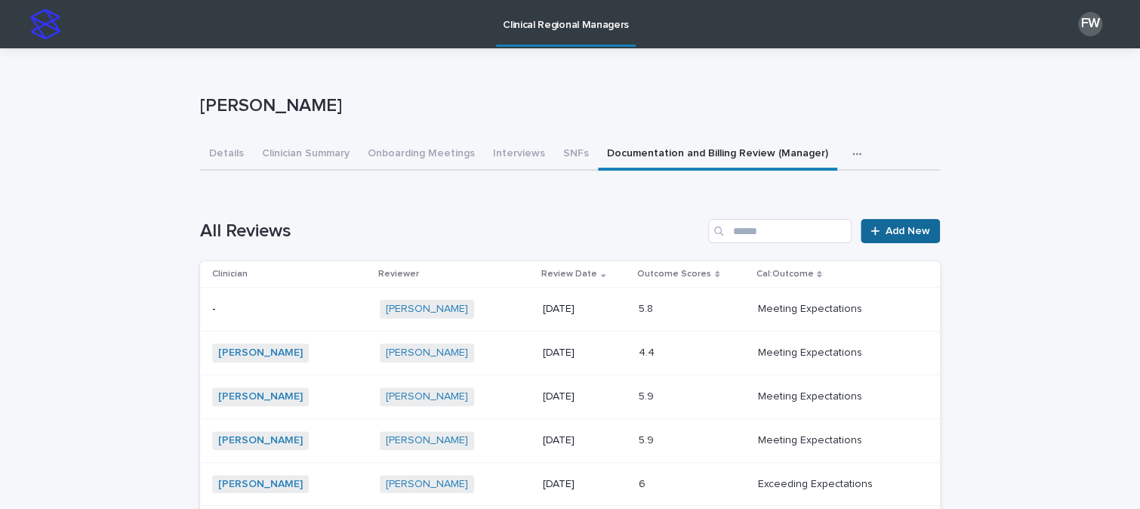 This screenshot has width=1140, height=509. What do you see at coordinates (780, 231) in the screenshot?
I see `input: Search` at bounding box center [780, 231].